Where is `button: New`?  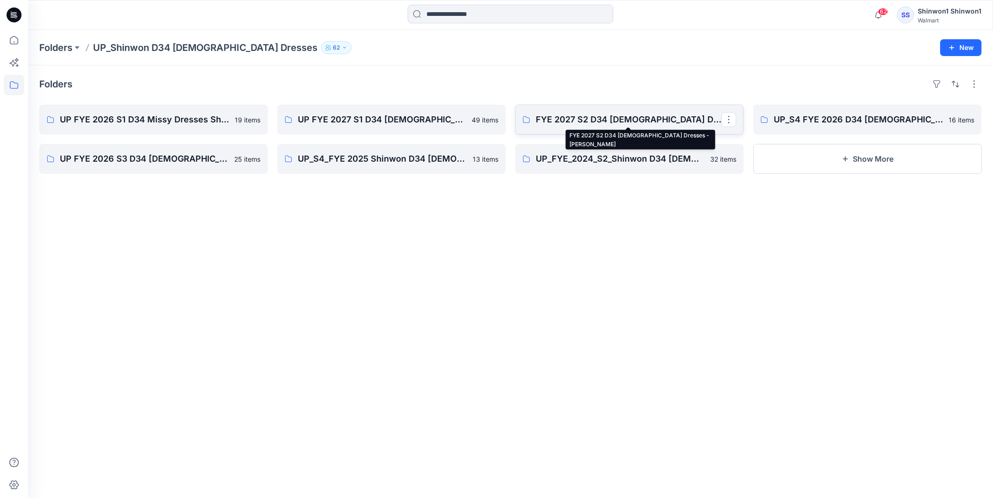
button: New is located at coordinates (961, 48).